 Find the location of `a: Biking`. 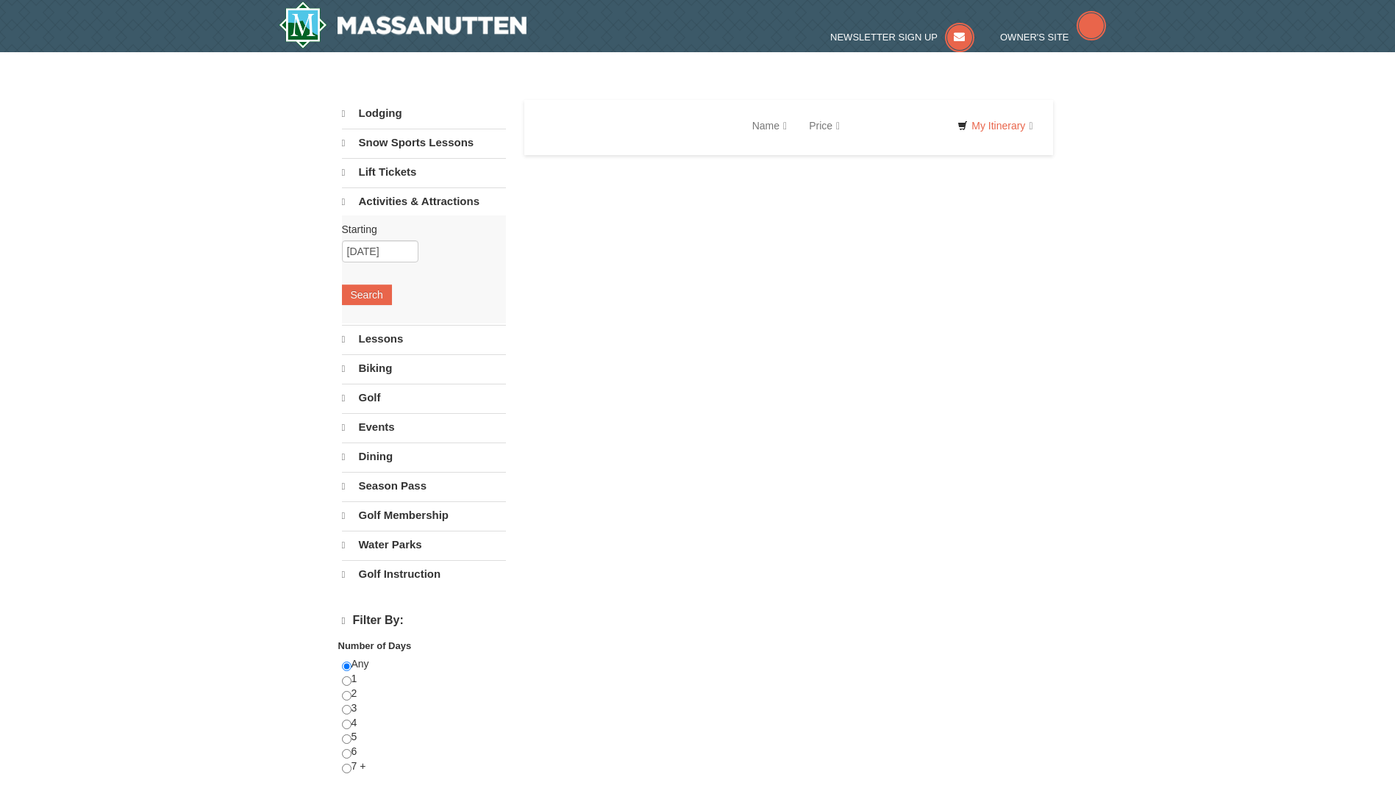

a: Biking is located at coordinates (424, 369).